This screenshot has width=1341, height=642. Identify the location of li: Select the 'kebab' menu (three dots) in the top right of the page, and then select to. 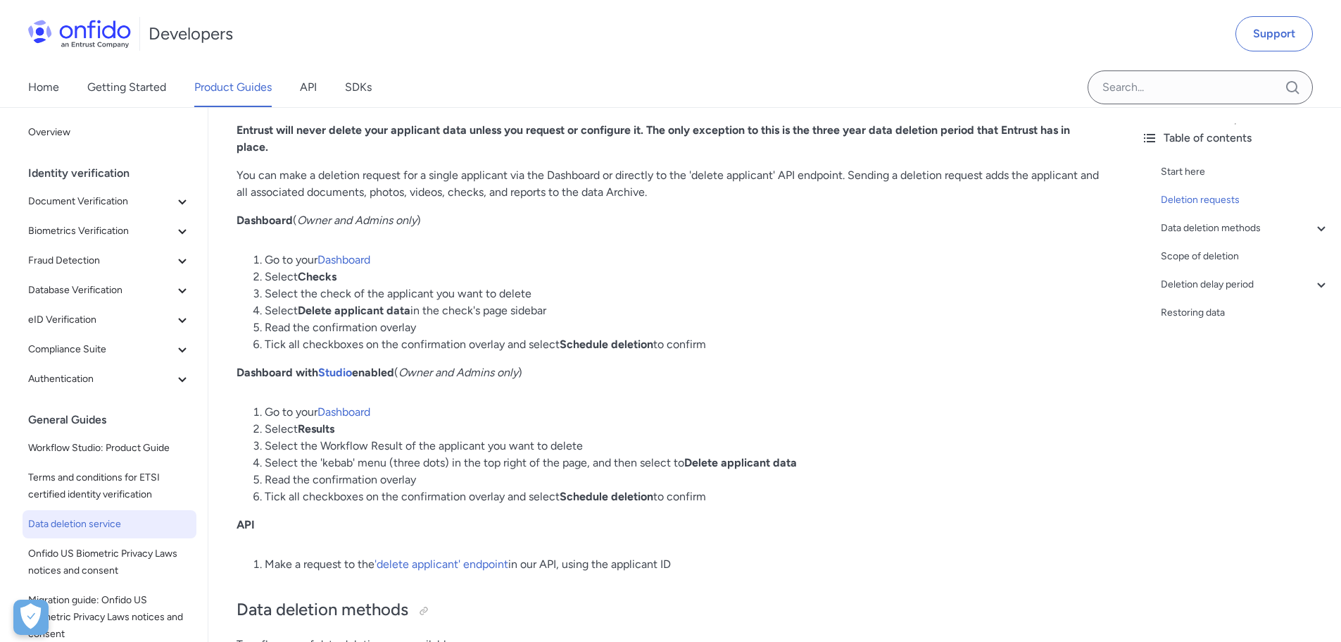
(683, 463).